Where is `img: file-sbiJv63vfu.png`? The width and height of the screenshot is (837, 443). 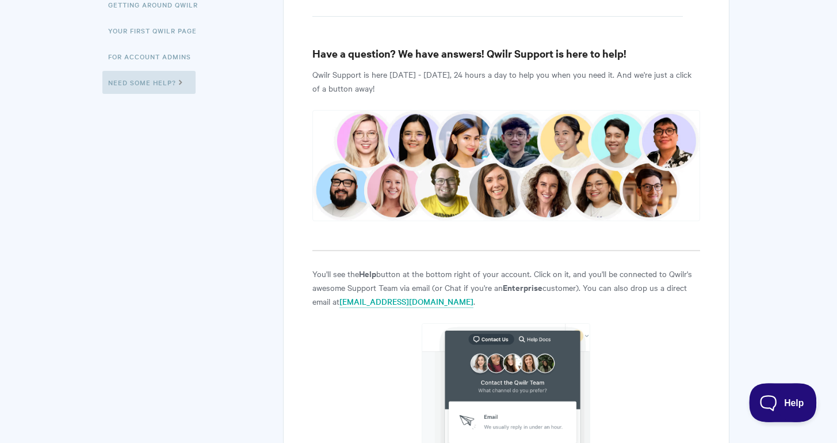 img: file-sbiJv63vfu.png is located at coordinates (506, 165).